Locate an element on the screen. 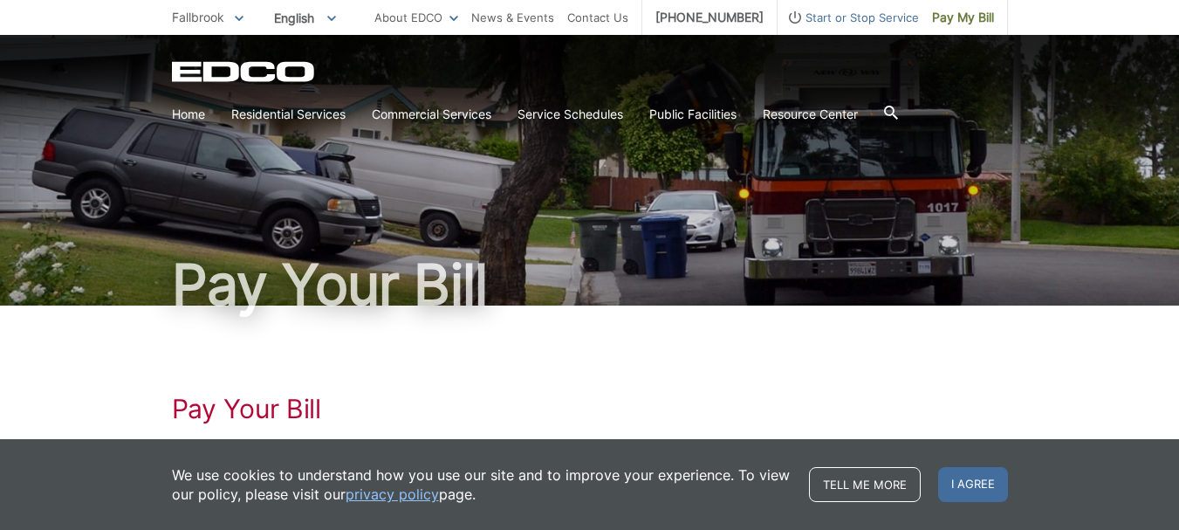 Image resolution: width=1179 pixels, height=530 pixels. a: Service Schedules is located at coordinates (570, 114).